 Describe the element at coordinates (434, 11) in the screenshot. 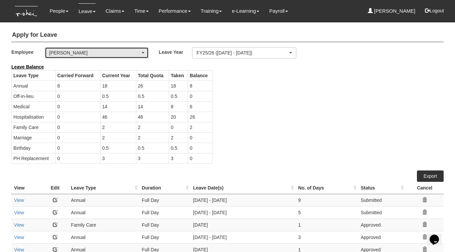

I see `button: Logout` at that location.